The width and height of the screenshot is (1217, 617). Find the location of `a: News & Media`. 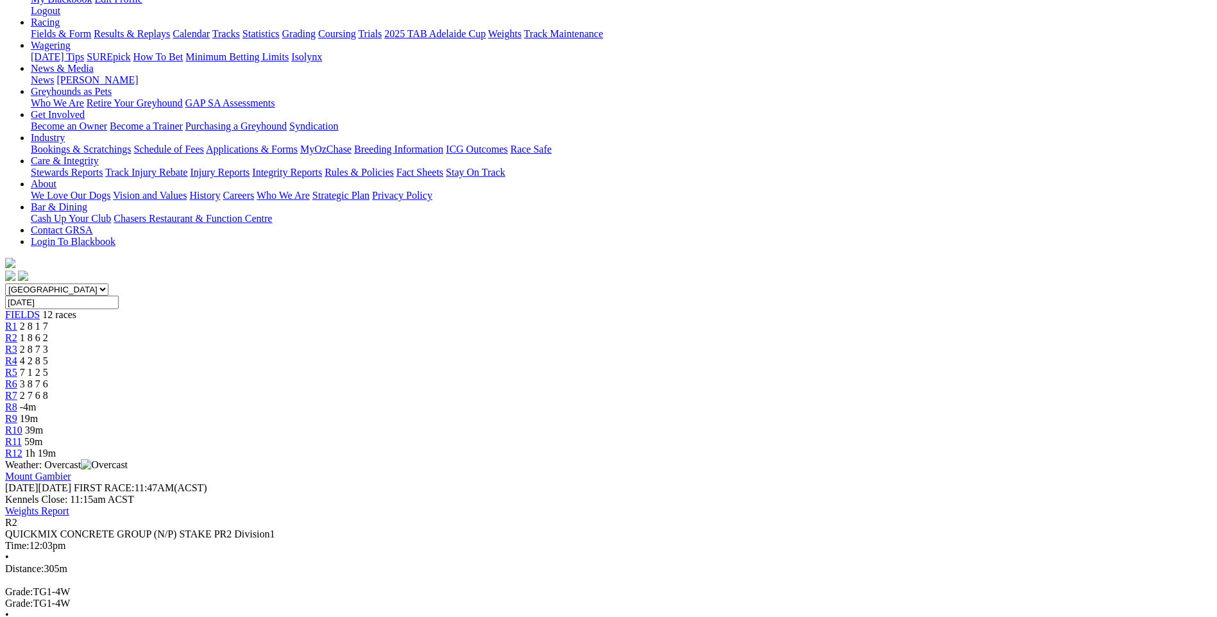

a: News & Media is located at coordinates (62, 68).